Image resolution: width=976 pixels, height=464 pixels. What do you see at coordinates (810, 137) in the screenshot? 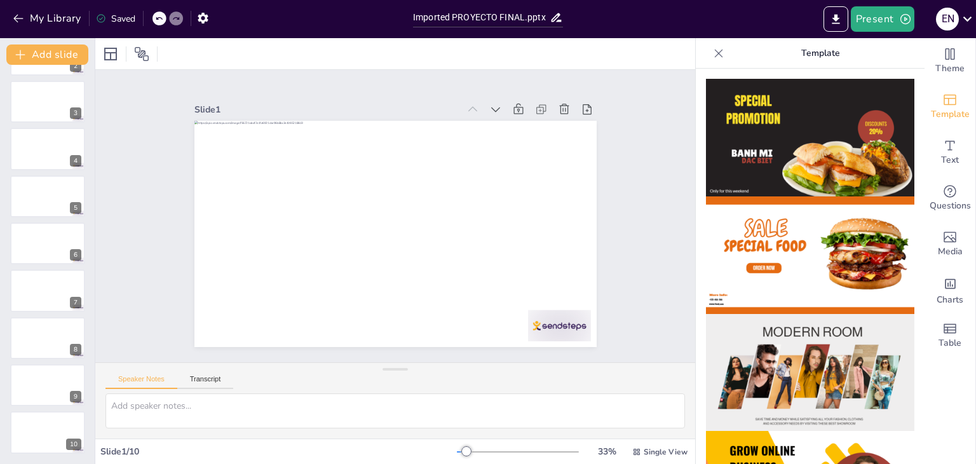
I see `img: thumb-1.png` at bounding box center [810, 137].